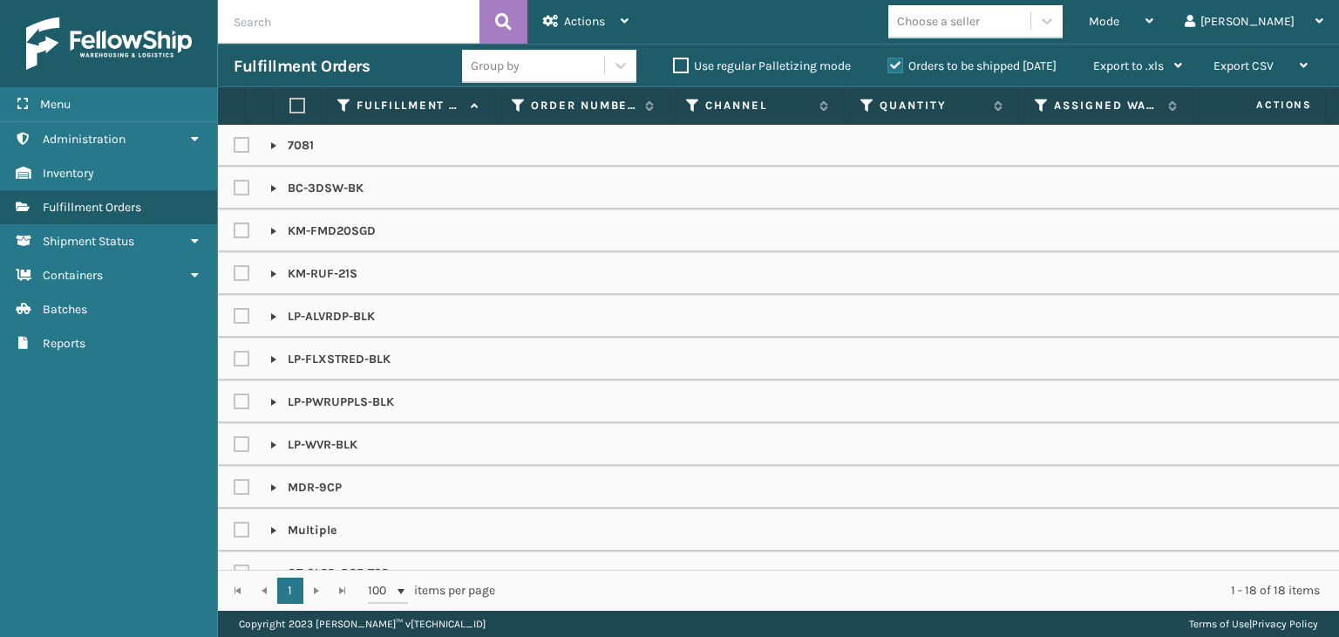  What do you see at coordinates (68, 173) in the screenshot?
I see `span: Inventory` at bounding box center [68, 173].